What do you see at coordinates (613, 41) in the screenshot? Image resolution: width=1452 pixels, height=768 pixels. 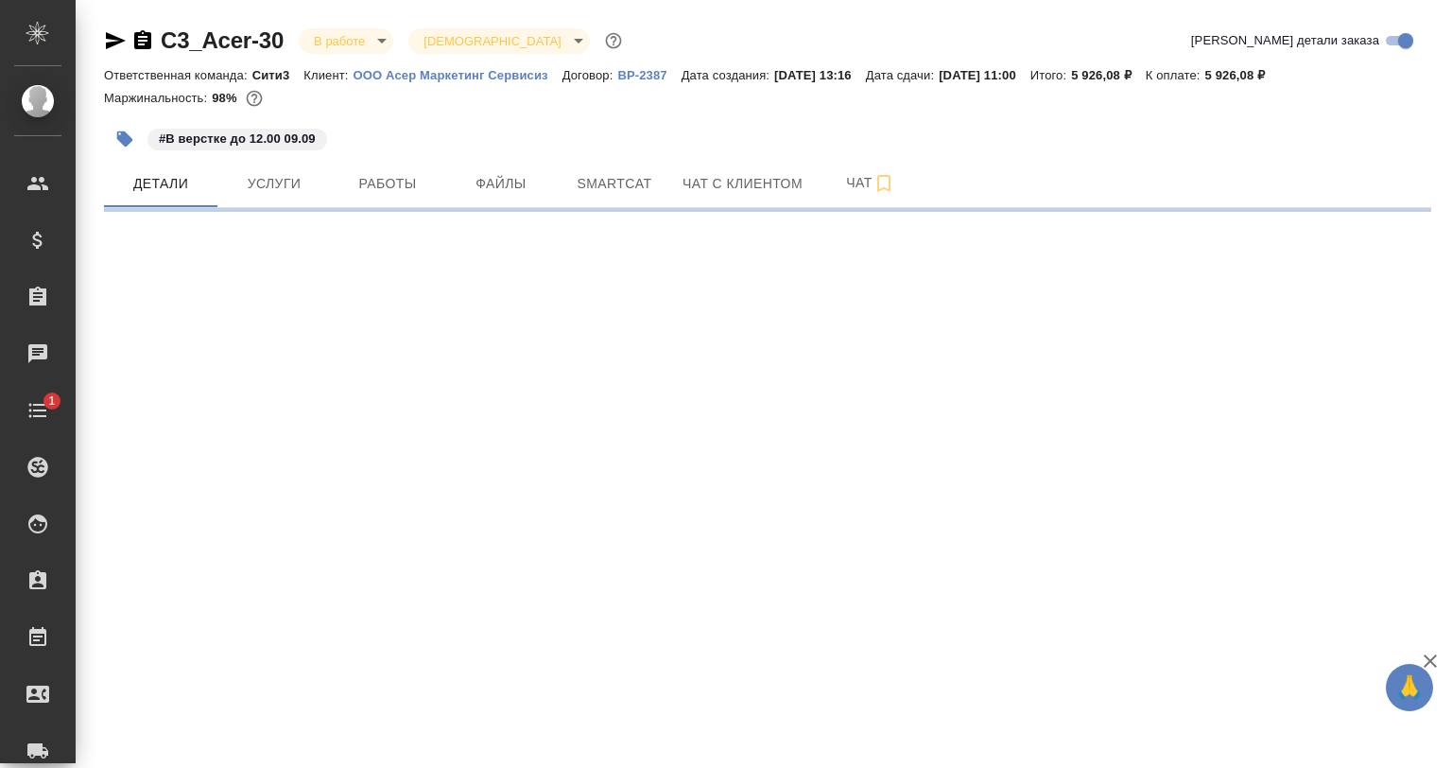 I see `button: Доп статусы указывают на важность/срочность заказа` at bounding box center [613, 41].